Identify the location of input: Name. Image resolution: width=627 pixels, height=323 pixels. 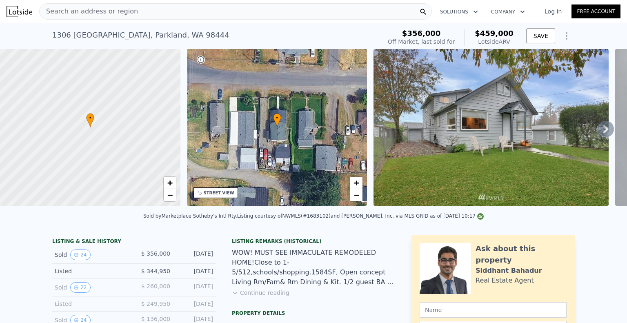
(493, 310).